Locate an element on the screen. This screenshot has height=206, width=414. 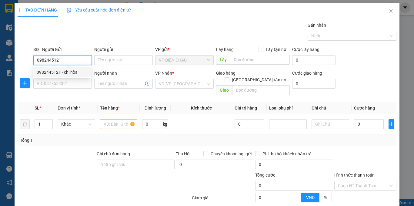
span: Yêu cầu xuất hóa đơn điện tử is located at coordinates (99, 10).